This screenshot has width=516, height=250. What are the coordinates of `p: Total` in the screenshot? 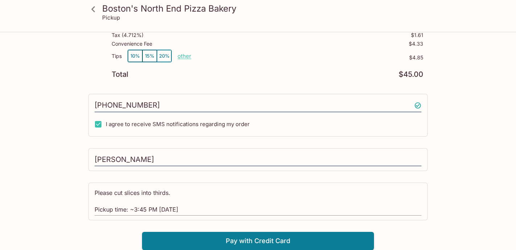 It's located at (120, 74).